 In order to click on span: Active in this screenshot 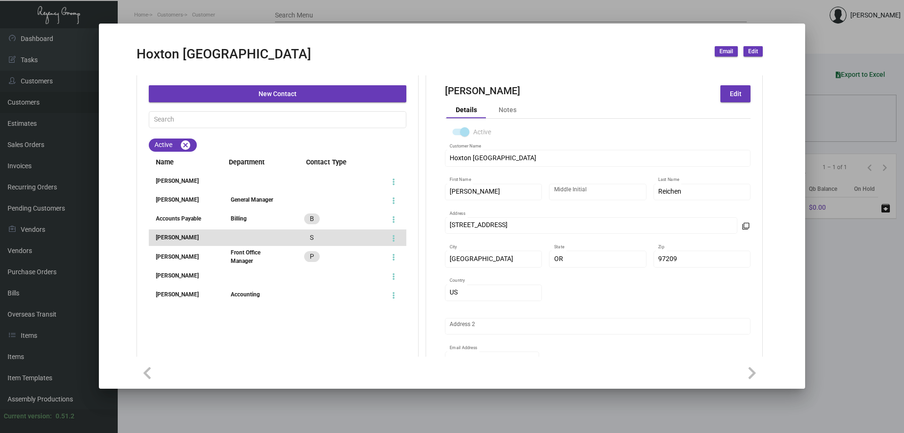, I will do `click(482, 132)`.